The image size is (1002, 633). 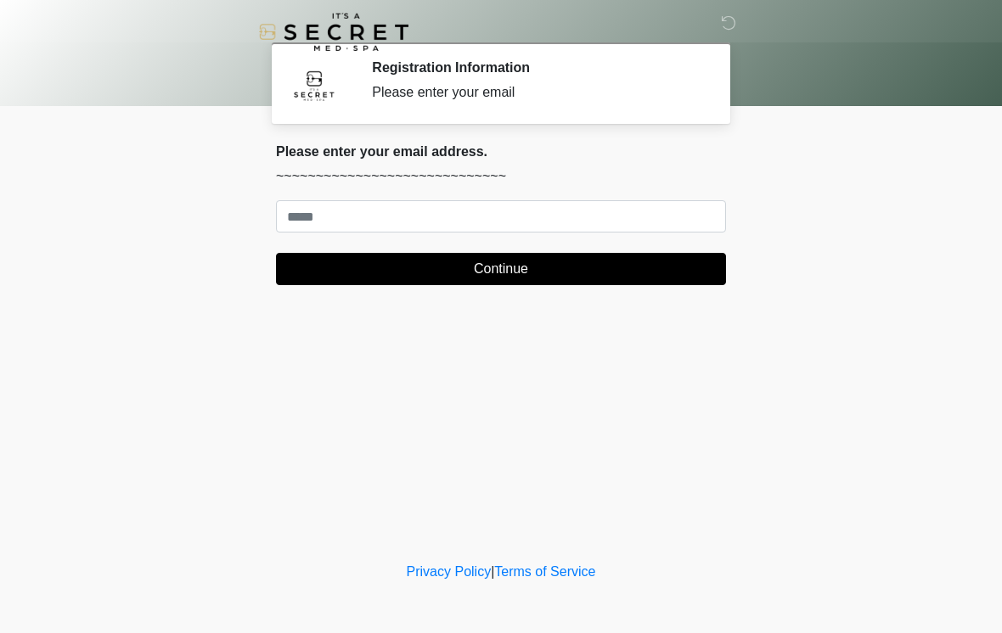 What do you see at coordinates (449, 571) in the screenshot?
I see `a: Privacy Policy` at bounding box center [449, 571].